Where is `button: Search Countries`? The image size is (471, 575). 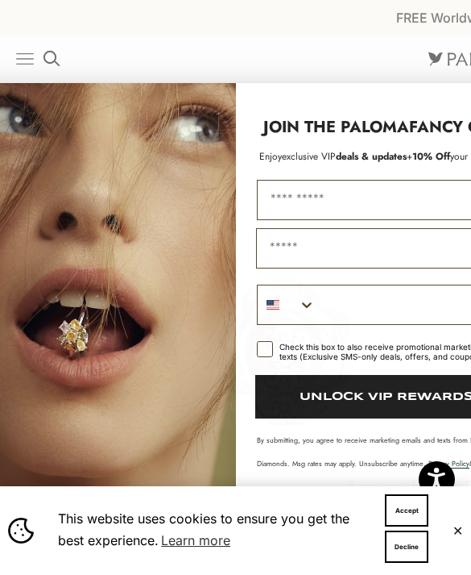
button: Search Countries is located at coordinates (287, 305).